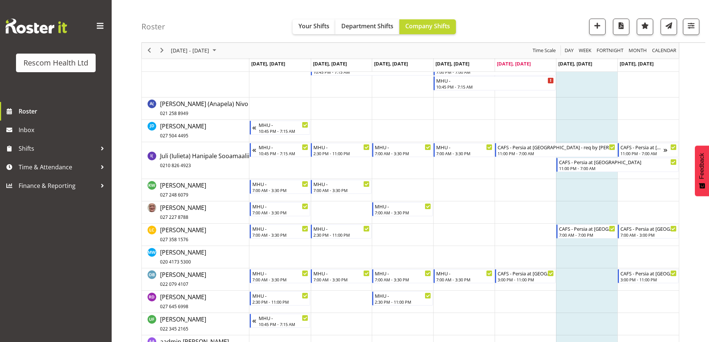 This screenshot has width=709, height=342. What do you see at coordinates (464, 150) in the screenshot?
I see `div: Juli (Iulieta) Hanipale Sooamaalii"s event - MHU - Begin From Thursday, August 21, 2025 at 7:00:0...` at bounding box center [464, 150].